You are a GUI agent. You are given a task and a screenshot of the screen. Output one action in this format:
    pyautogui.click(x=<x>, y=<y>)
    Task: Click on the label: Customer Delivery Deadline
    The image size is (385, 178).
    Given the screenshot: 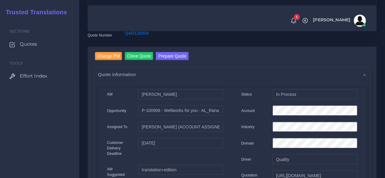 What is the action you would take?
    pyautogui.click(x=118, y=148)
    